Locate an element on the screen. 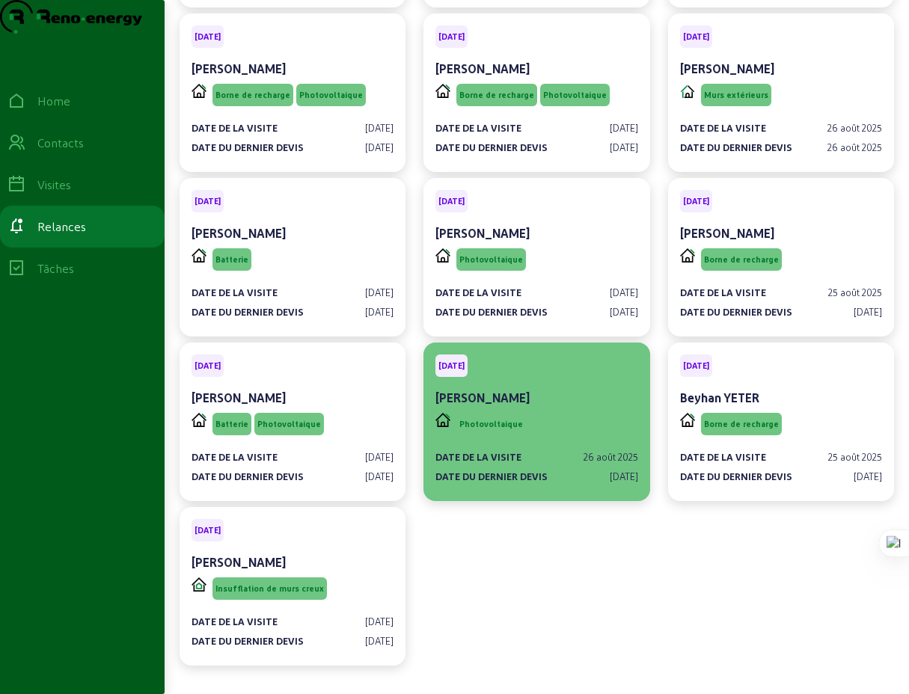 The width and height of the screenshot is (909, 694). span: Murs extérieurs is located at coordinates (736, 95).